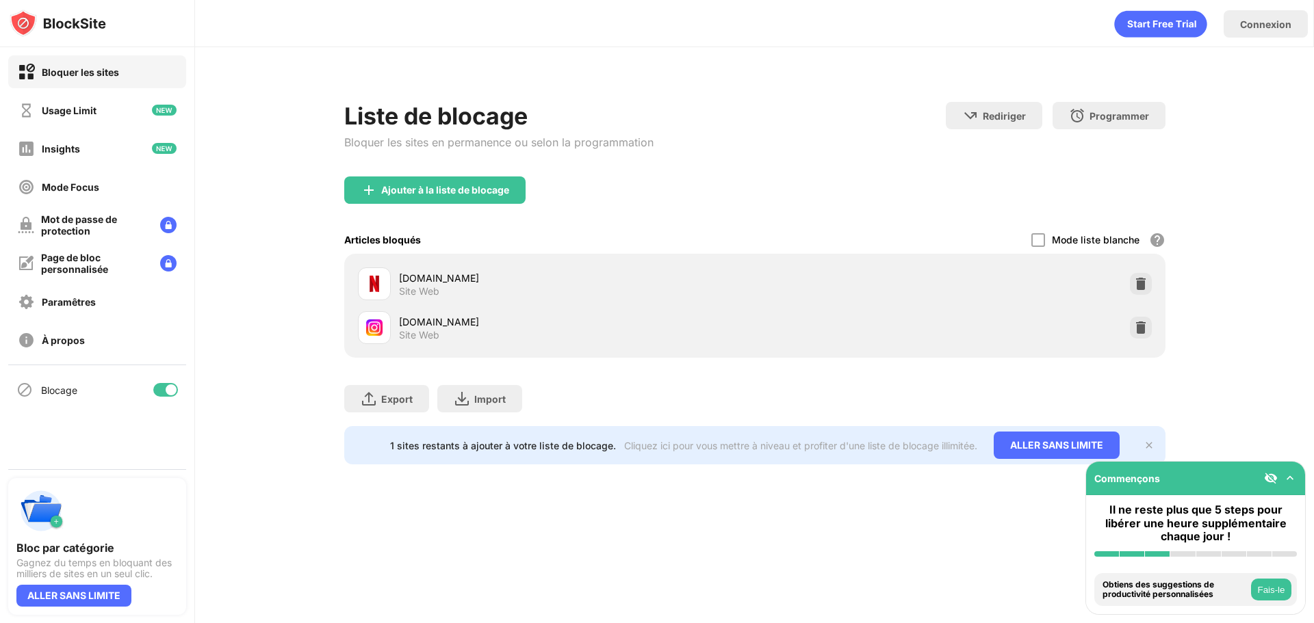 The height and width of the screenshot is (623, 1314). Describe the element at coordinates (59, 390) in the screenshot. I see `div: Blocage` at that location.